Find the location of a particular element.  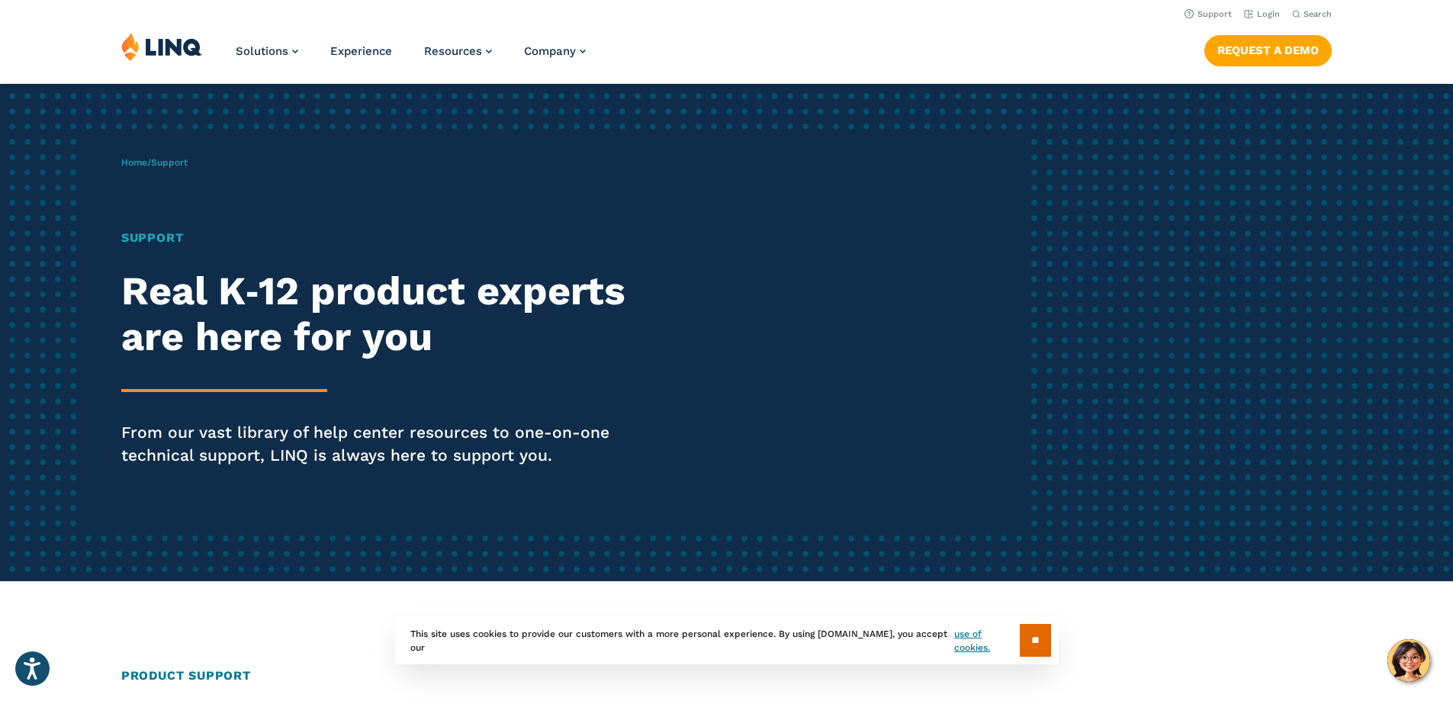

a: Experience is located at coordinates (361, 51).